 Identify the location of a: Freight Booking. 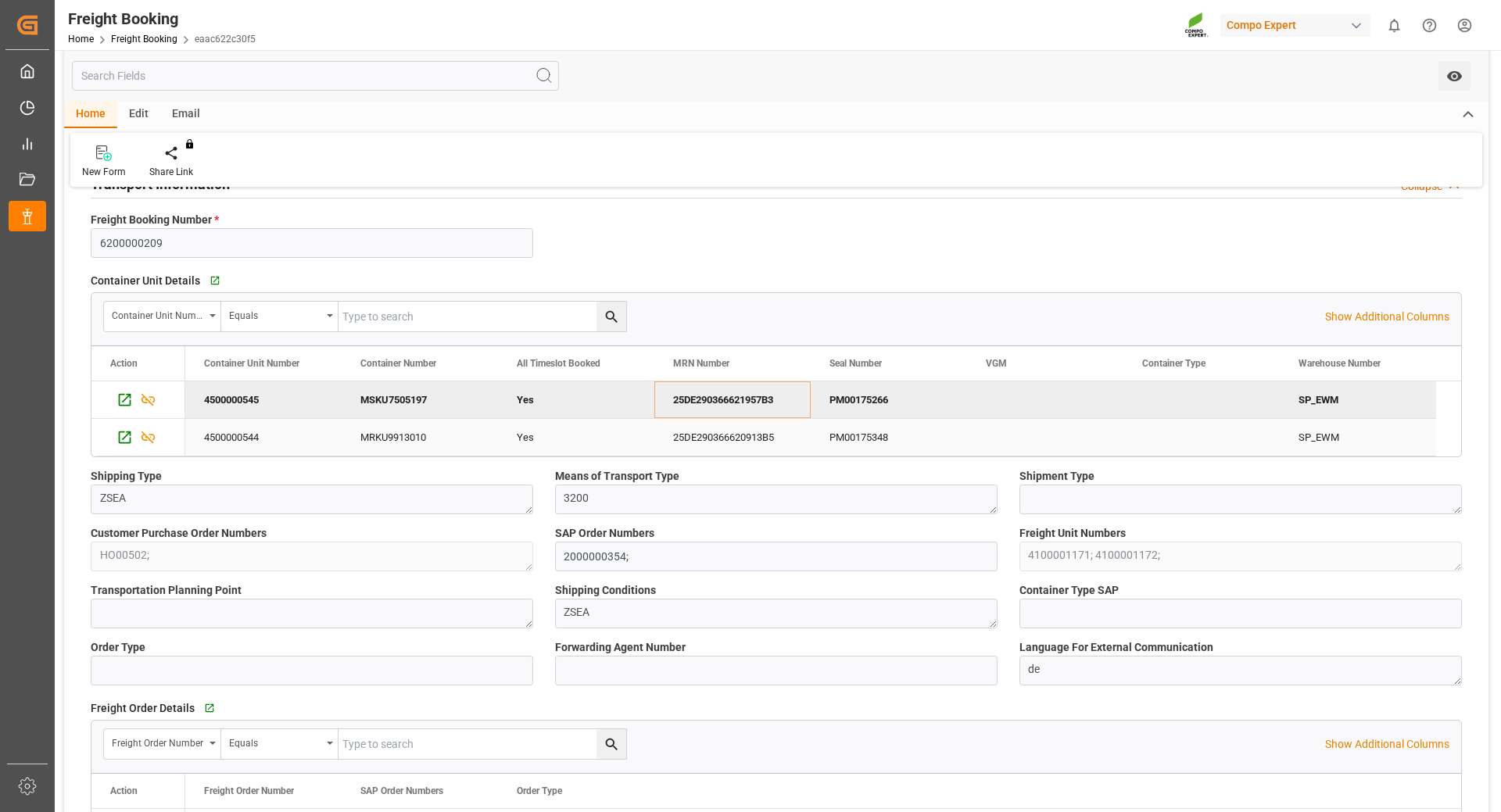
(143, 39).